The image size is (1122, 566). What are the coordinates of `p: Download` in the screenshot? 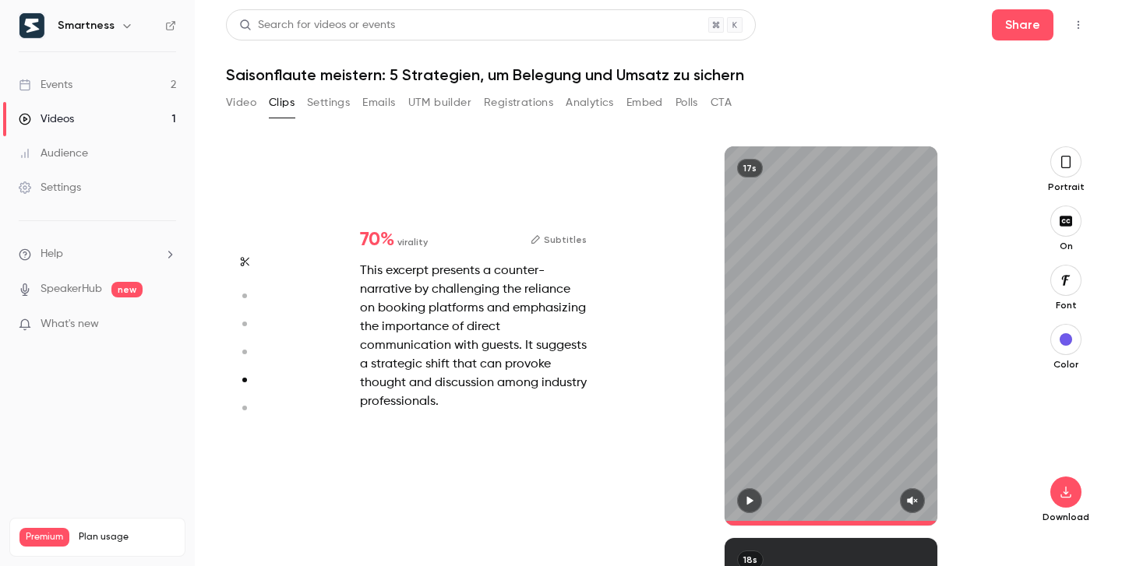 It's located at (1066, 517).